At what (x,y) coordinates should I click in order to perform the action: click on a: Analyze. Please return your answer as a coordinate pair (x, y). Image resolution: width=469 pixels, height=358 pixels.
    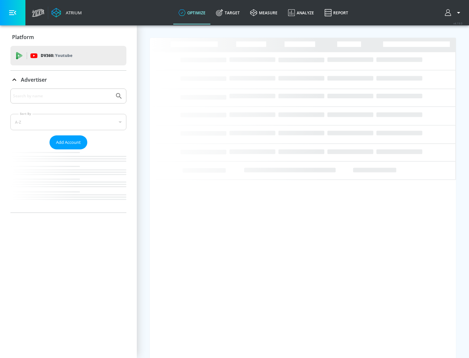
    Looking at the image, I should click on (301, 13).